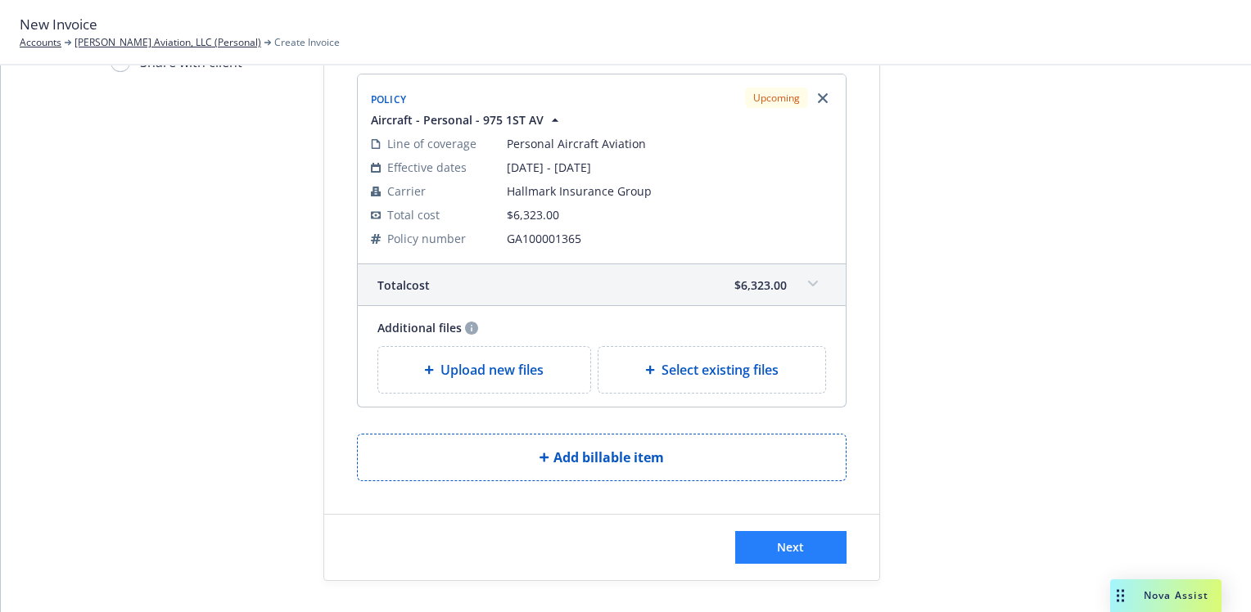  I want to click on span: Add billable item, so click(608, 457).